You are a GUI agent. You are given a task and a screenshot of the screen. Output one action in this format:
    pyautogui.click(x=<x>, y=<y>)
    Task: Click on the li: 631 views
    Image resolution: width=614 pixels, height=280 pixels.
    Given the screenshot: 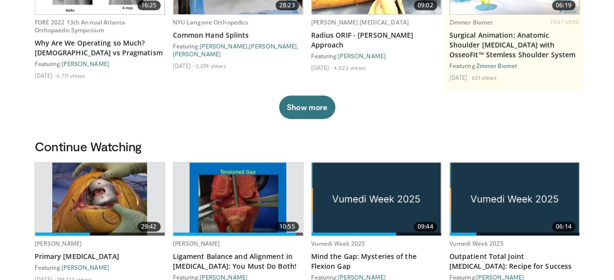 What is the action you would take?
    pyautogui.click(x=484, y=77)
    